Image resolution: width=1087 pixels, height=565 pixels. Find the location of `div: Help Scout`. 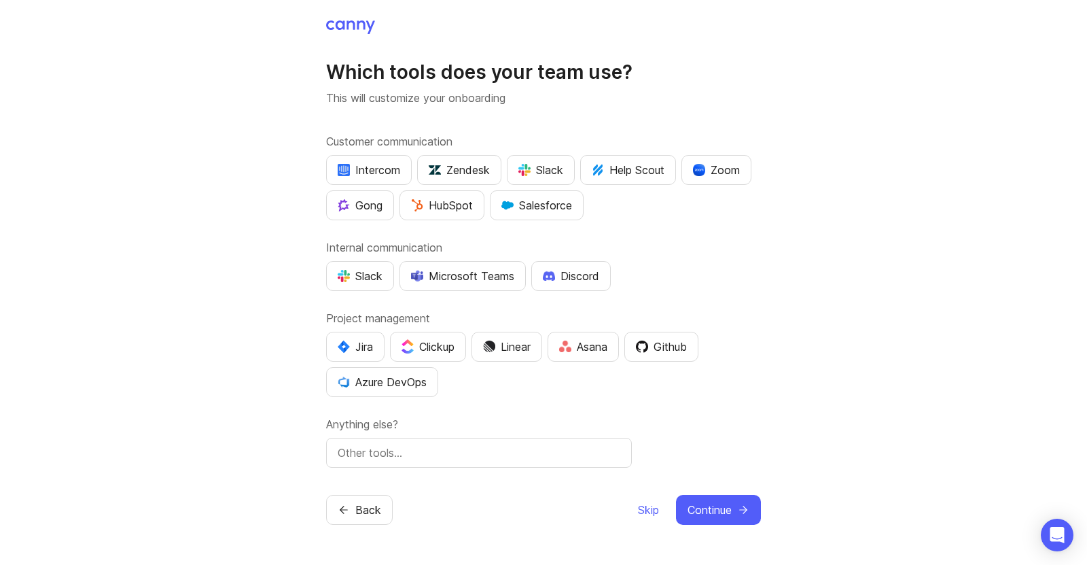

div: Help Scout is located at coordinates (628, 170).